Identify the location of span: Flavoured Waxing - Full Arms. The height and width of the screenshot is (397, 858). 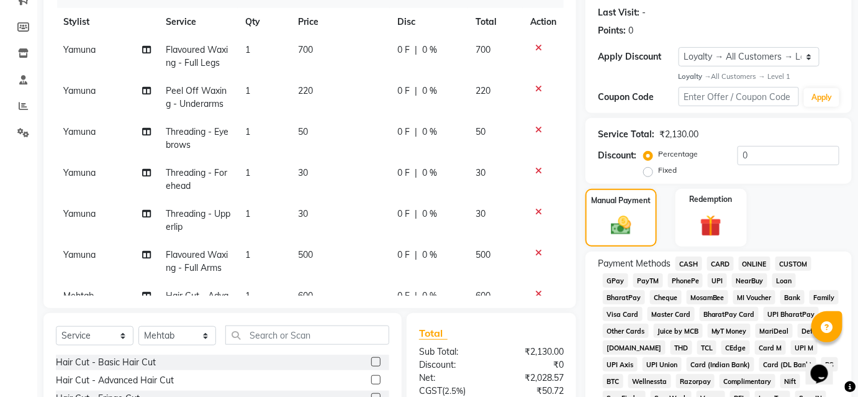
(197, 261).